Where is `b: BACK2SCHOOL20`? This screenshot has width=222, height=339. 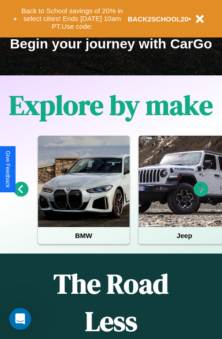 b: BACK2SCHOOL20 is located at coordinates (158, 19).